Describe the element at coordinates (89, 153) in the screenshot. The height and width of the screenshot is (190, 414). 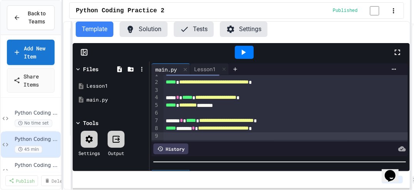
I see `div: Settings` at that location.